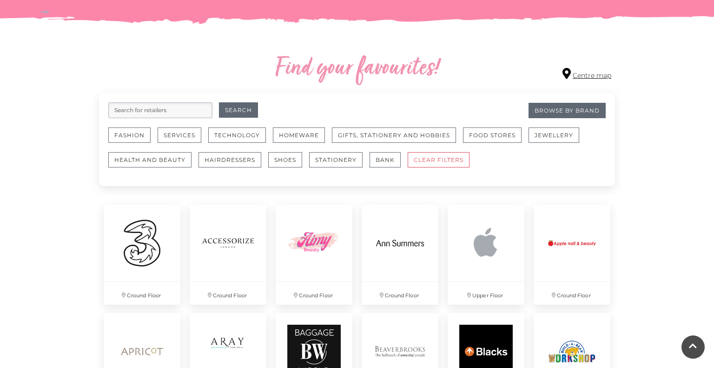  Describe the element at coordinates (496, 139) in the screenshot. I see `a: Food Stores` at that location.